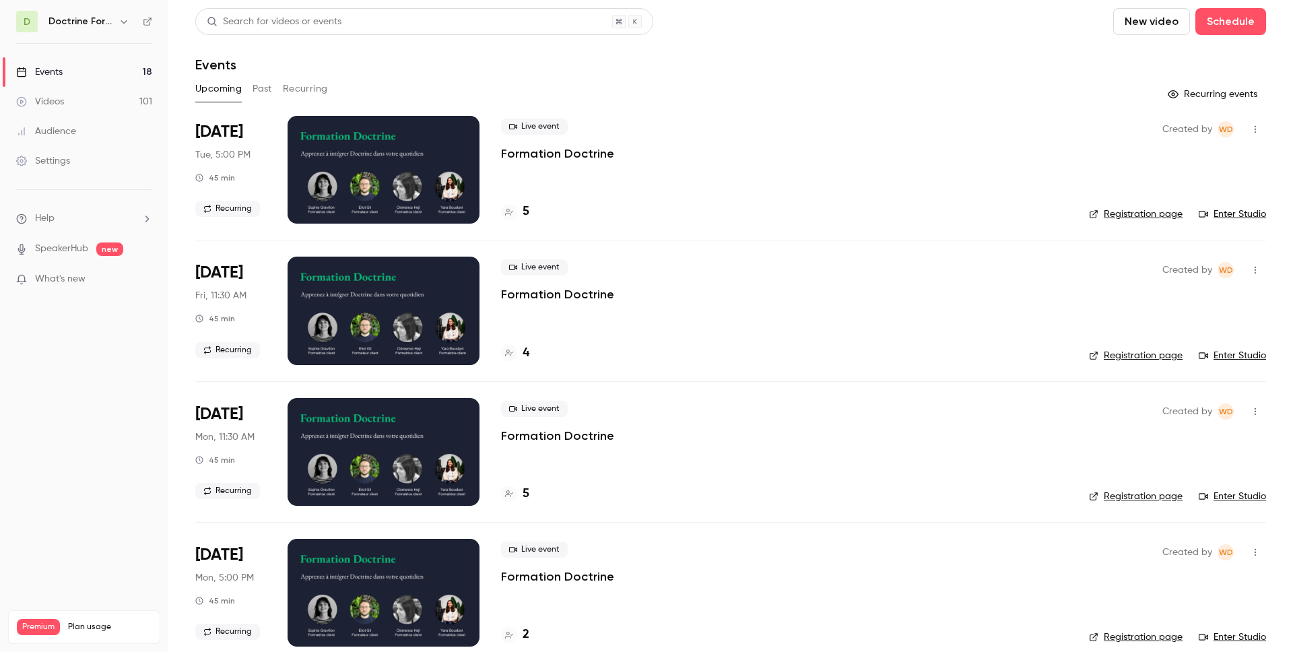 The height and width of the screenshot is (652, 1293). What do you see at coordinates (515, 353) in the screenshot?
I see `a: 4` at bounding box center [515, 353].